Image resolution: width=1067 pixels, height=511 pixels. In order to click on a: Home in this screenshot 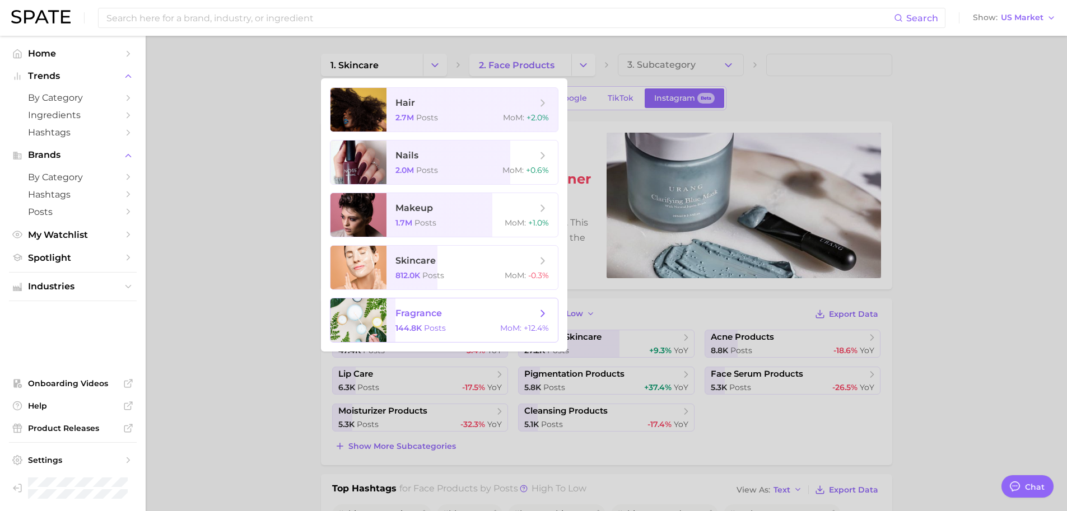, I will do `click(73, 53)`.